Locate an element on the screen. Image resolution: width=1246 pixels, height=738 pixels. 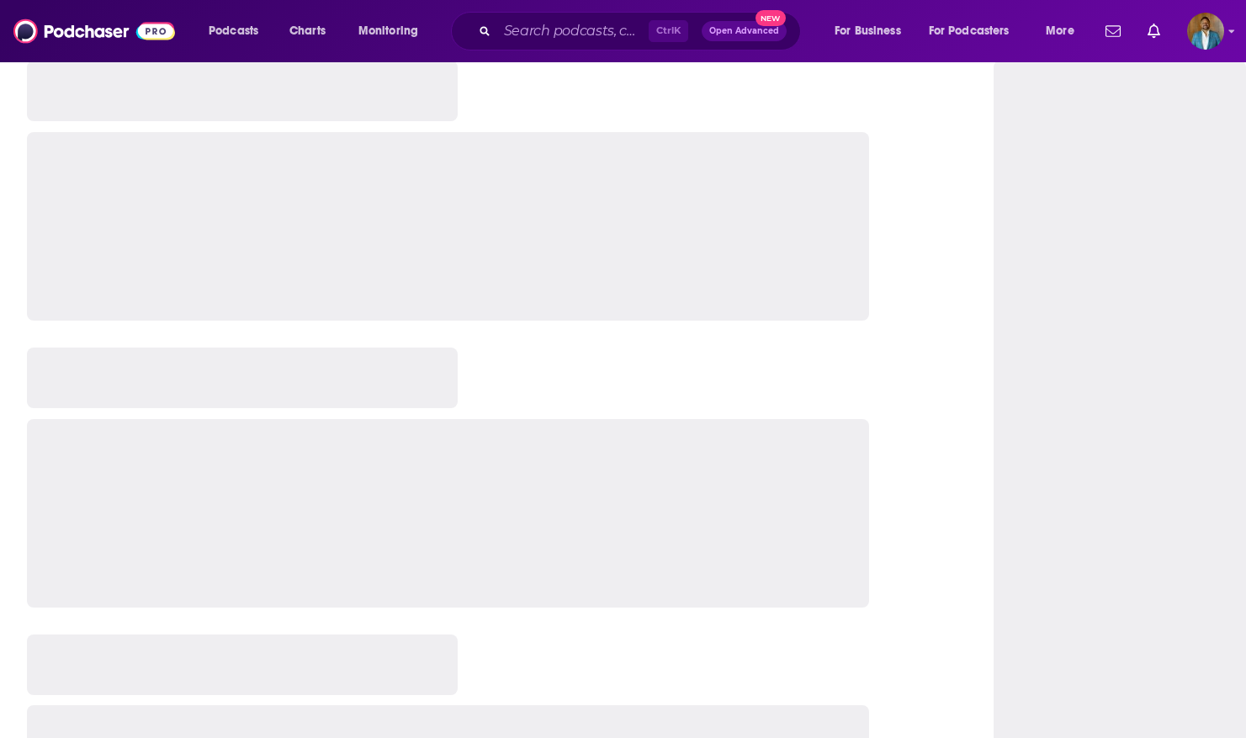
img: Podchaser - Follow, Share and Rate Podcasts is located at coordinates (94, 31).